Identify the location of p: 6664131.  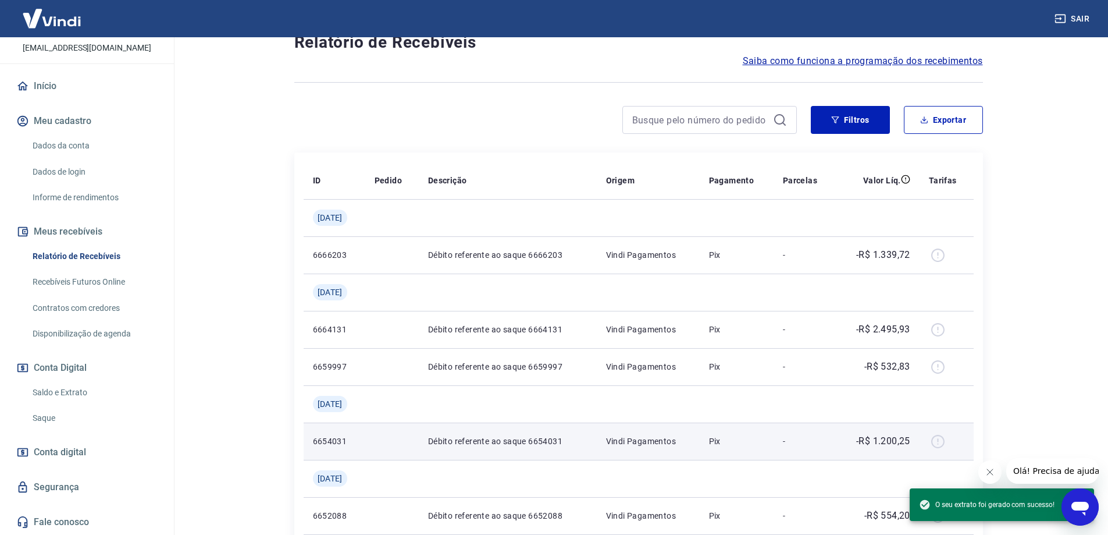
(335, 329).